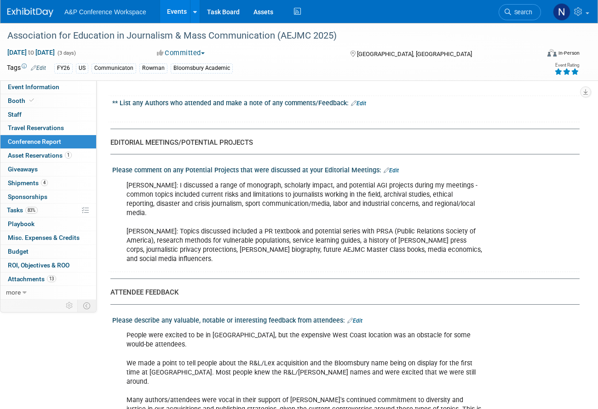 The width and height of the screenshot is (598, 409). Describe the element at coordinates (48, 87) in the screenshot. I see `a: Event Information` at that location.